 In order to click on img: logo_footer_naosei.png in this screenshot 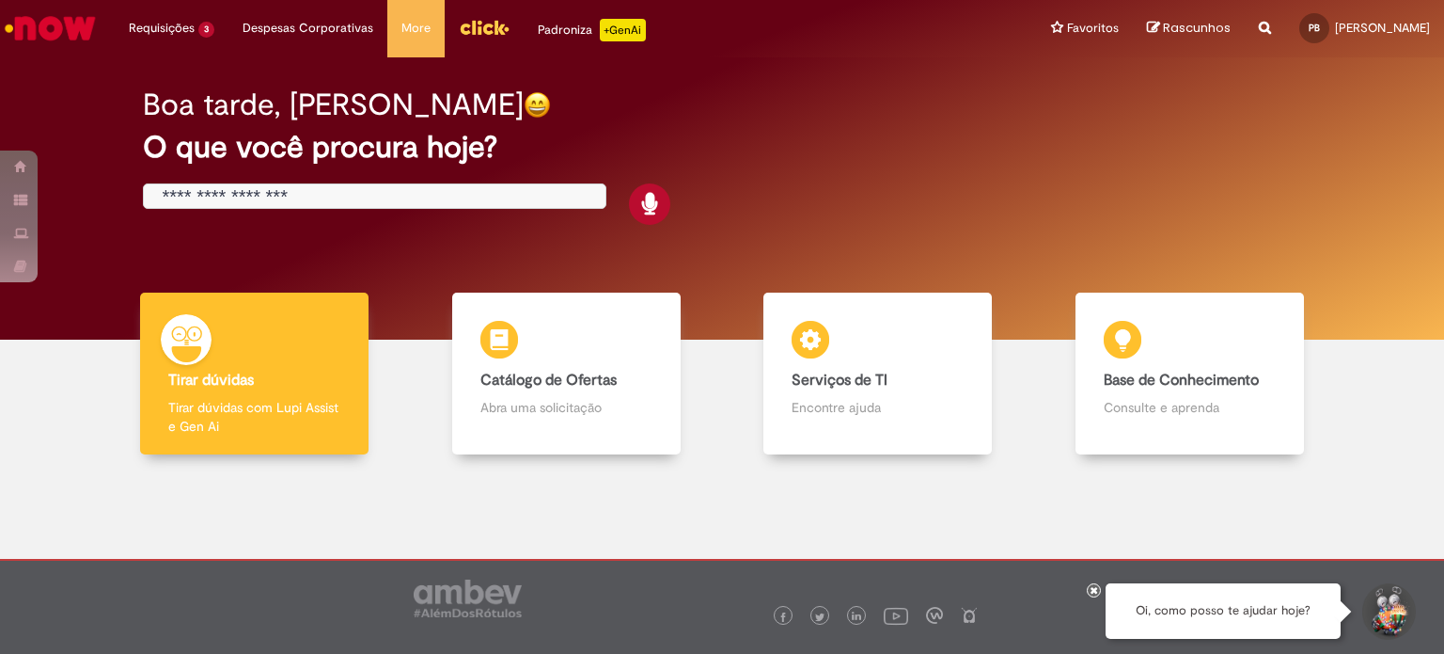, I will do `click(970, 615)`.